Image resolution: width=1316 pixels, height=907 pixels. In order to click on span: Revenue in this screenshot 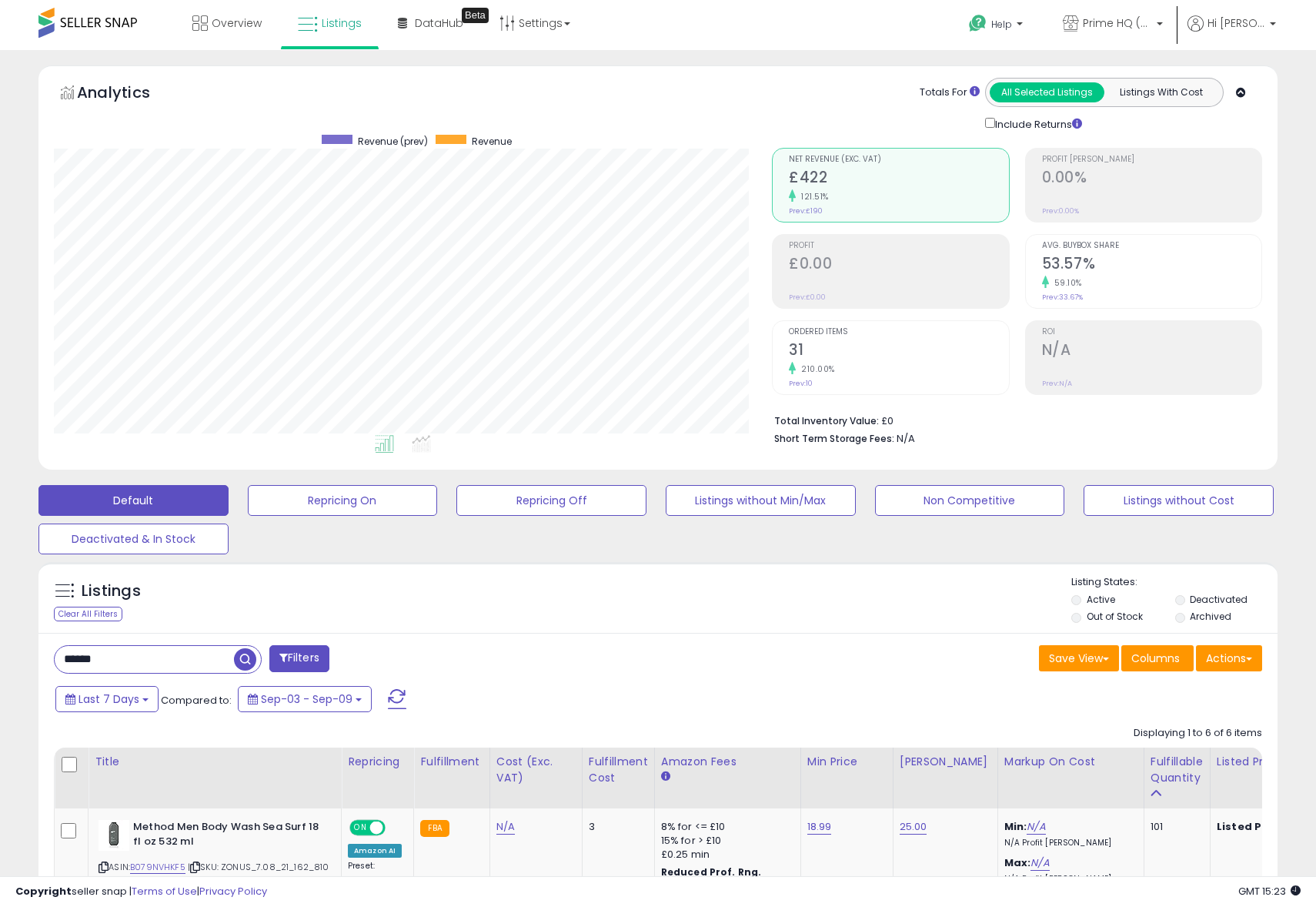, I will do `click(492, 141)`.